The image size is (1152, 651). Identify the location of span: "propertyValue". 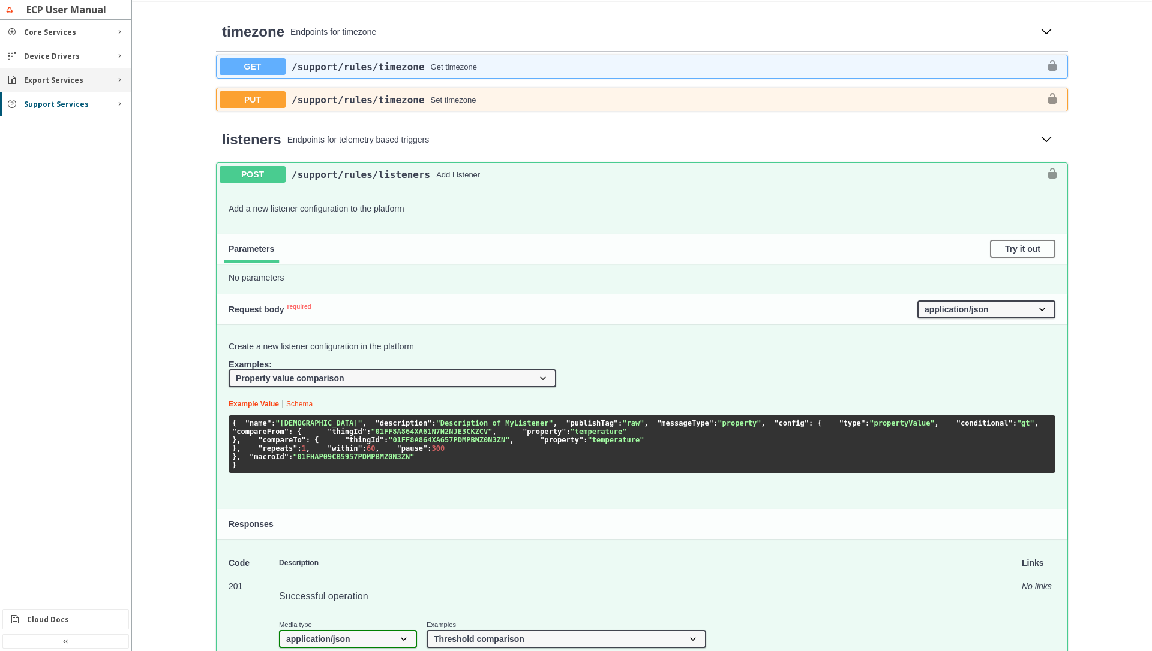
(901, 423).